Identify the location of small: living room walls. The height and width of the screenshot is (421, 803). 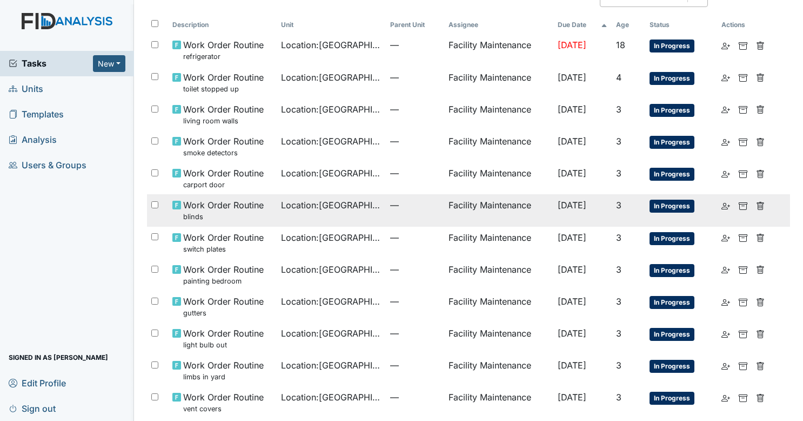
(223, 121).